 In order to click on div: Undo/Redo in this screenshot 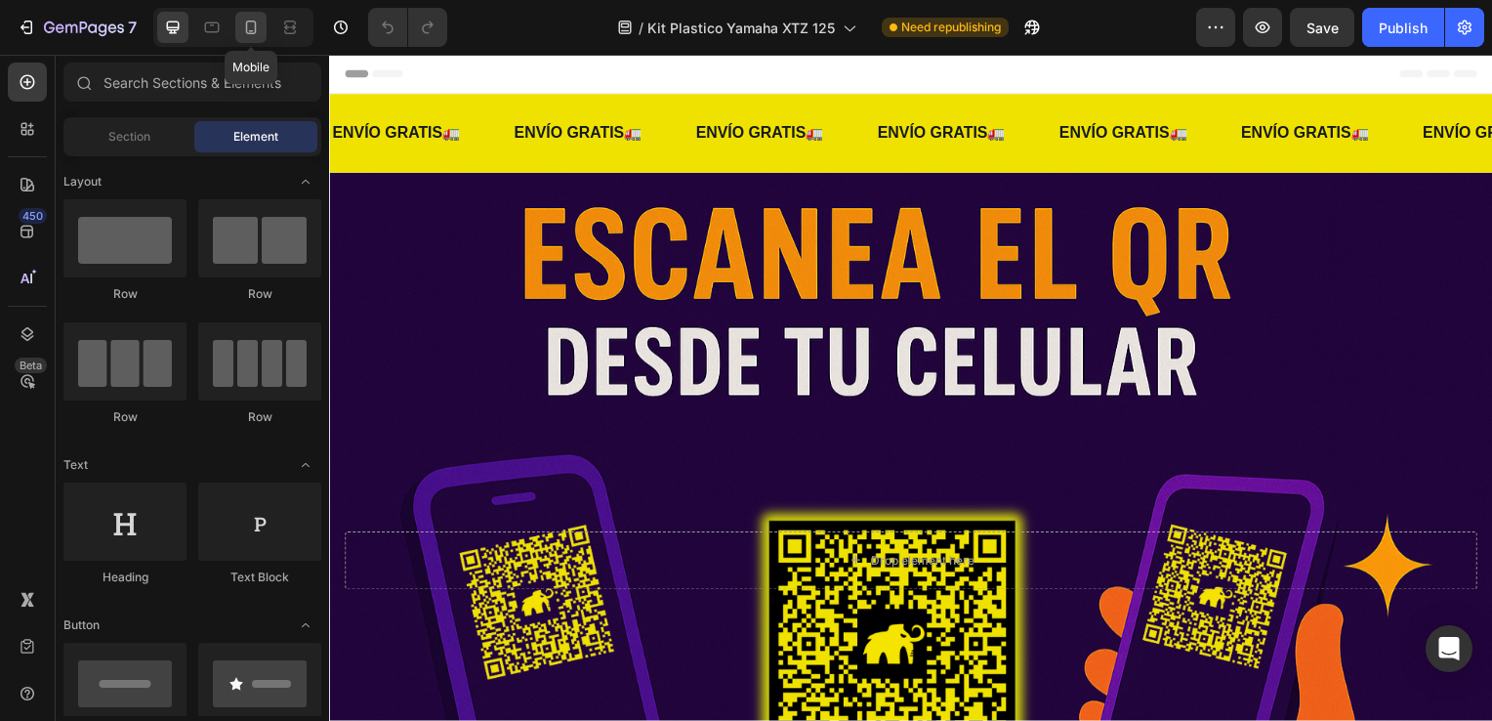, I will do `click(407, 27)`.